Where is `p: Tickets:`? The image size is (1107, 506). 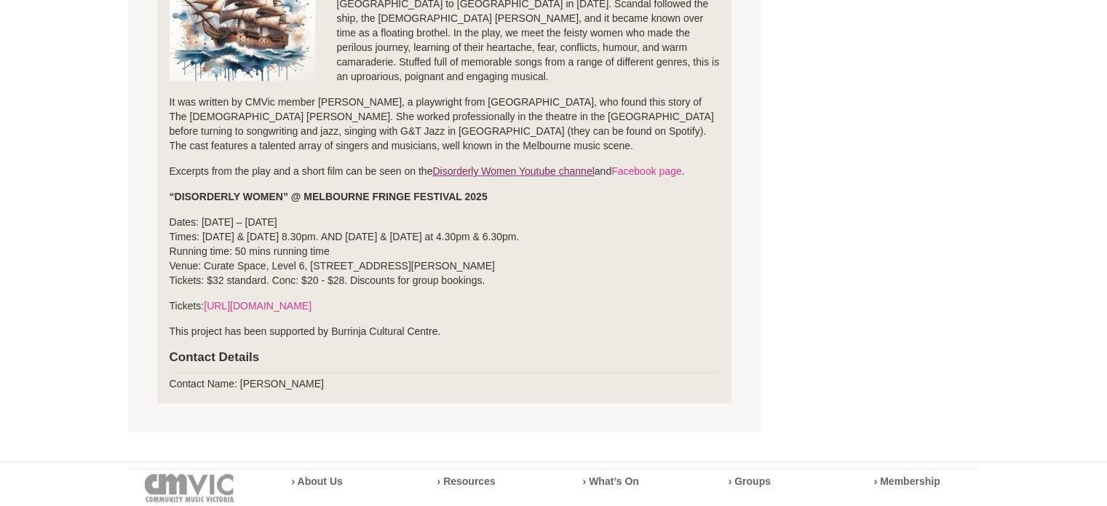
p: Tickets: is located at coordinates (445, 306).